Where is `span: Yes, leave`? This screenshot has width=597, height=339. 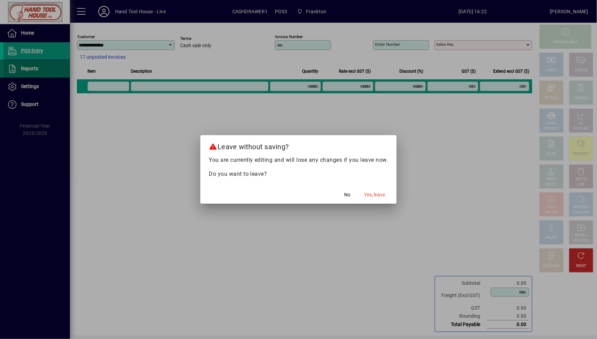 span: Yes, leave is located at coordinates (375, 195).